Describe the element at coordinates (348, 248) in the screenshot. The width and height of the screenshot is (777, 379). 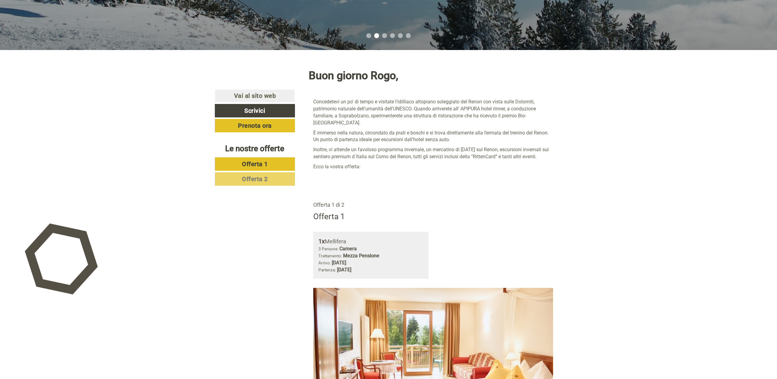
I see `b: Camera` at that location.